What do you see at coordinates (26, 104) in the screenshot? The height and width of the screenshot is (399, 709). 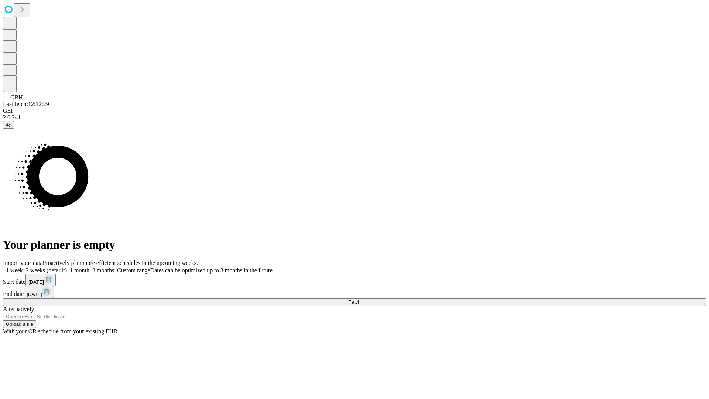 I see `span: Last fetch: 12:12:29` at bounding box center [26, 104].